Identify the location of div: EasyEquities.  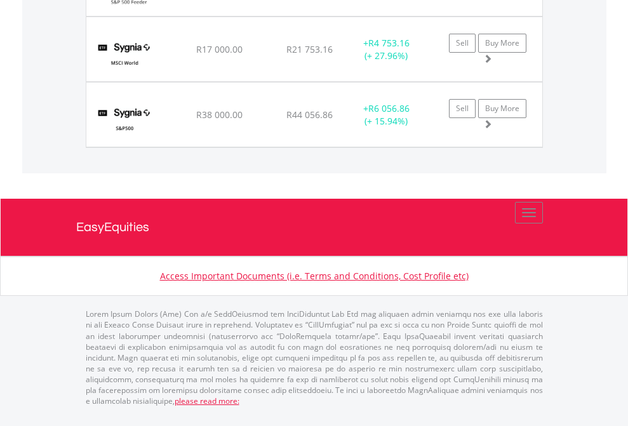
(315, 227).